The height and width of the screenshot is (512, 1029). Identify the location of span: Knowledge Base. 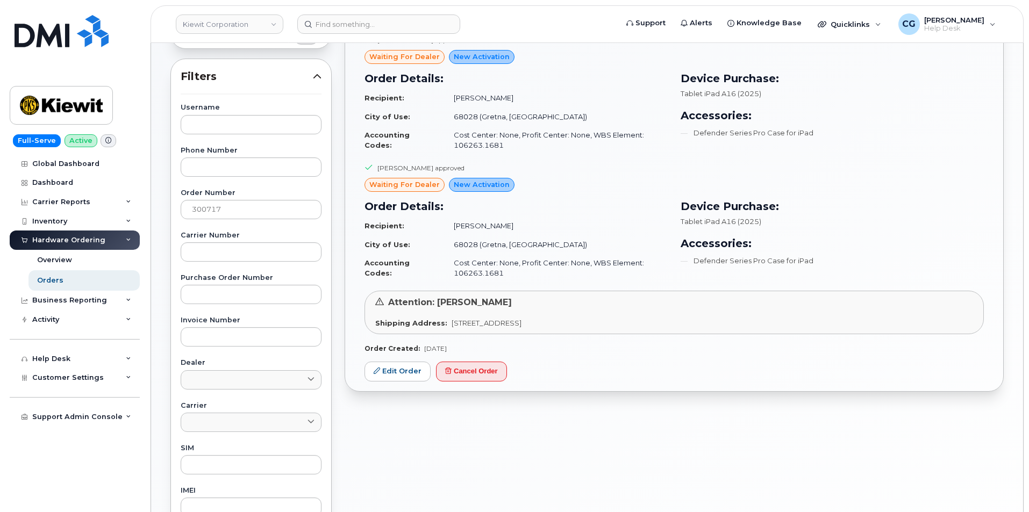
(768, 23).